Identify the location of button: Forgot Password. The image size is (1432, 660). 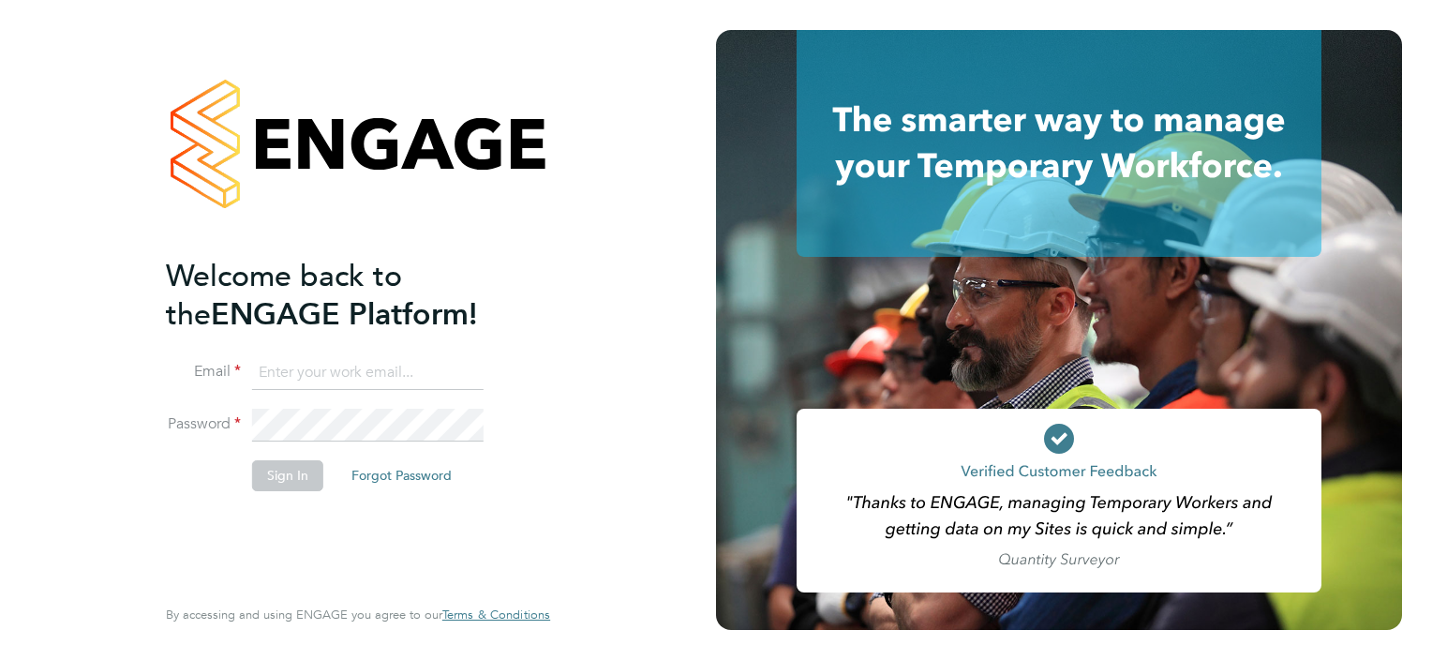
(401, 475).